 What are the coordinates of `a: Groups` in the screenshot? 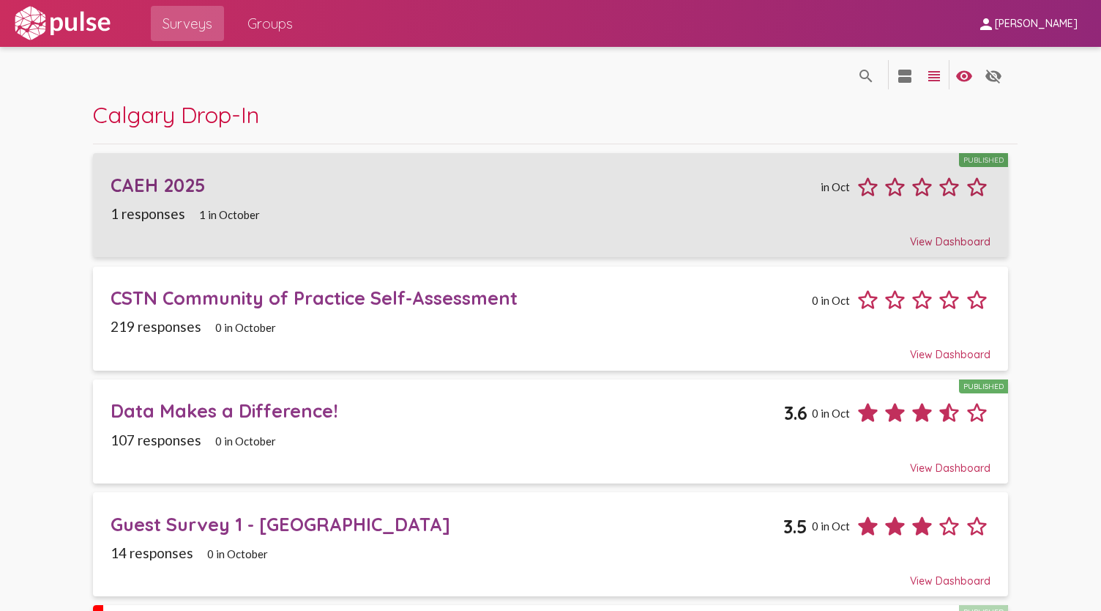 It's located at (270, 23).